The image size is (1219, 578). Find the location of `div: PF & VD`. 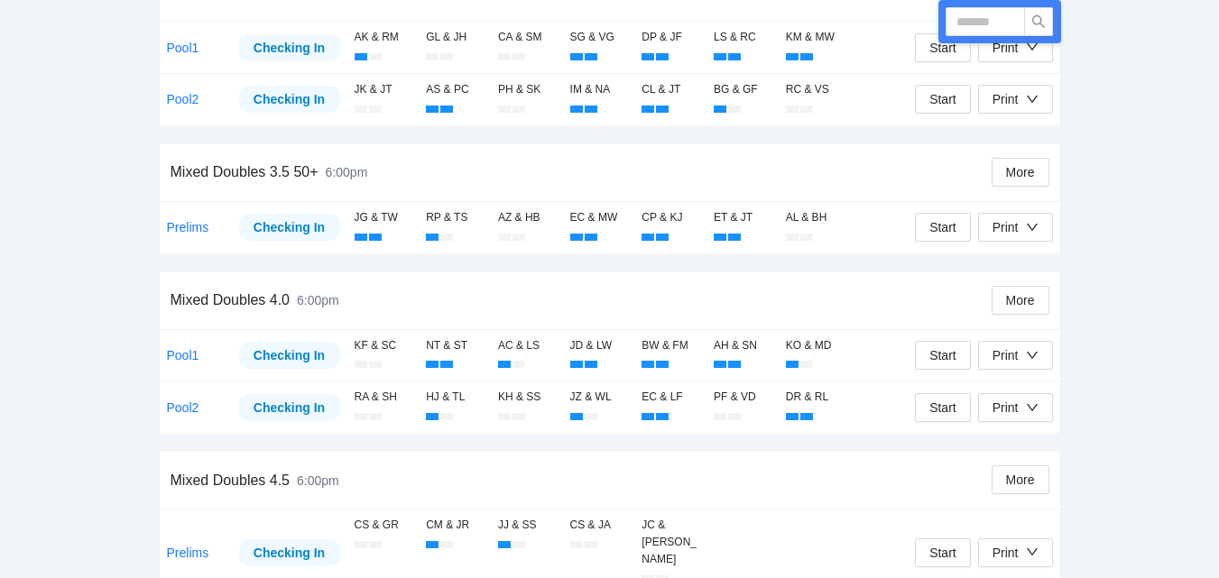

div: PF & VD is located at coordinates (742, 397).